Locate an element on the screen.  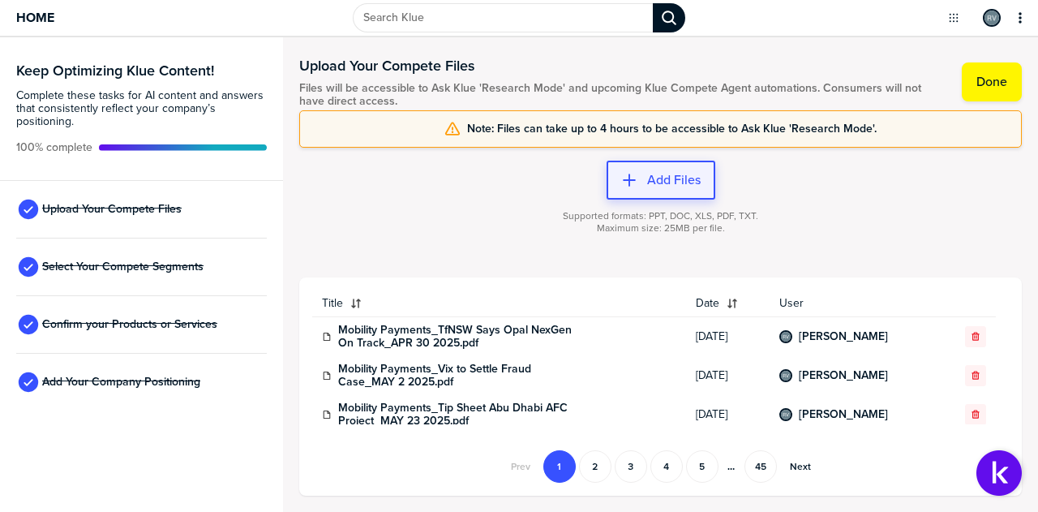
h3: Keep Optimizing Klue Content! is located at coordinates (141, 71).